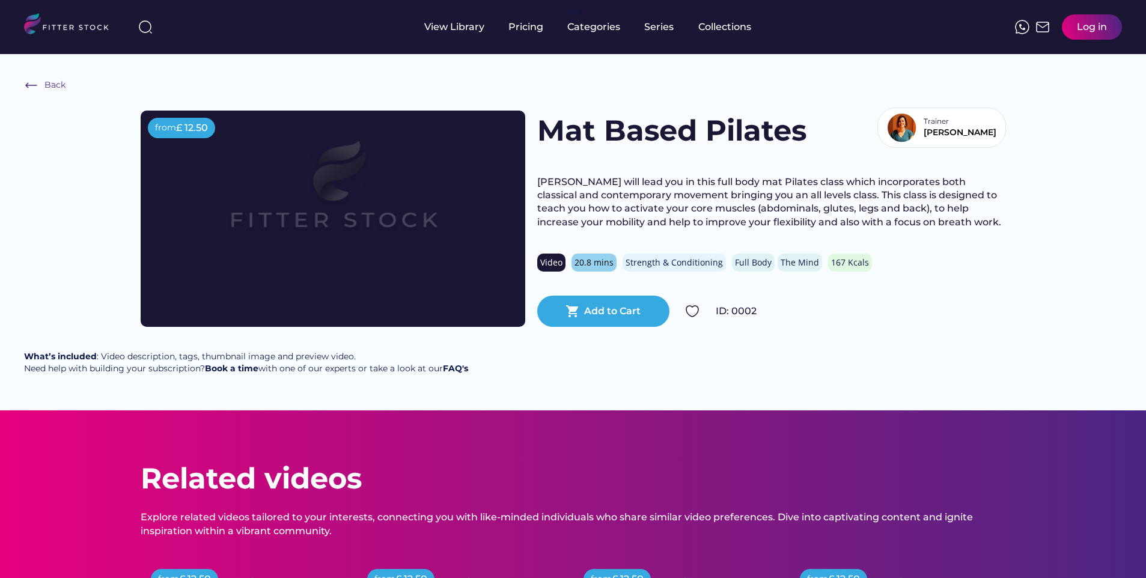 This screenshot has height=578, width=1146. Describe the element at coordinates (551, 263) in the screenshot. I see `div: Video` at that location.